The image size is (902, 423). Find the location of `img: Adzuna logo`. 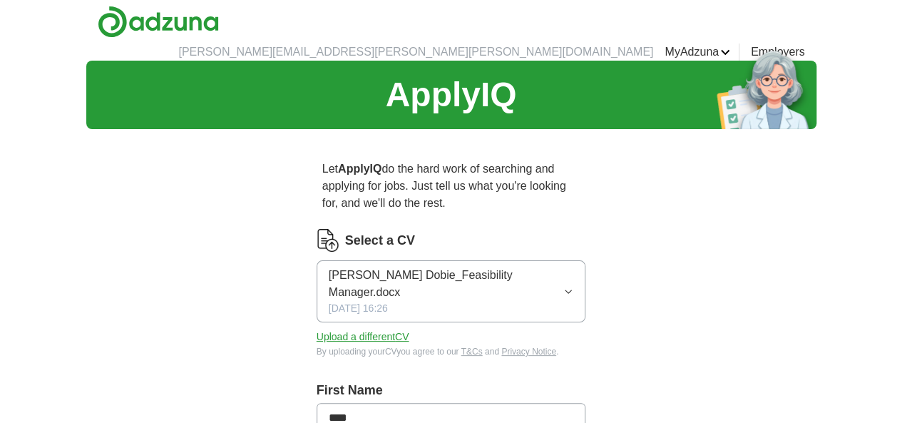

img: Adzuna logo is located at coordinates (158, 21).